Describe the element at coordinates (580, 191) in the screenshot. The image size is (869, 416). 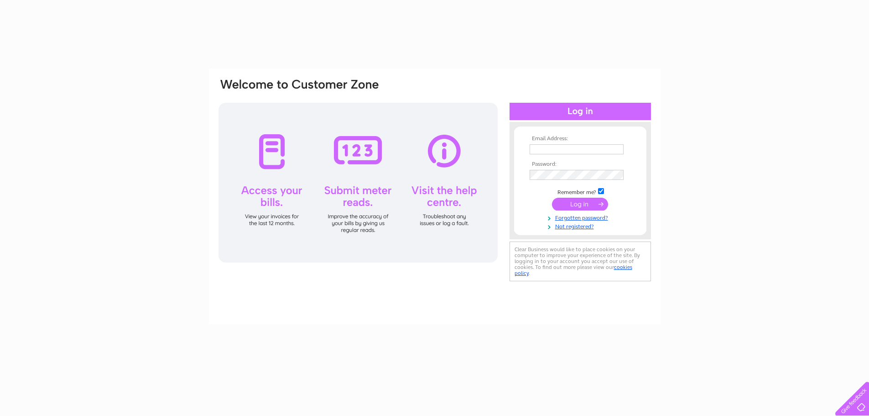
I see `td: Remember me?` at that location.